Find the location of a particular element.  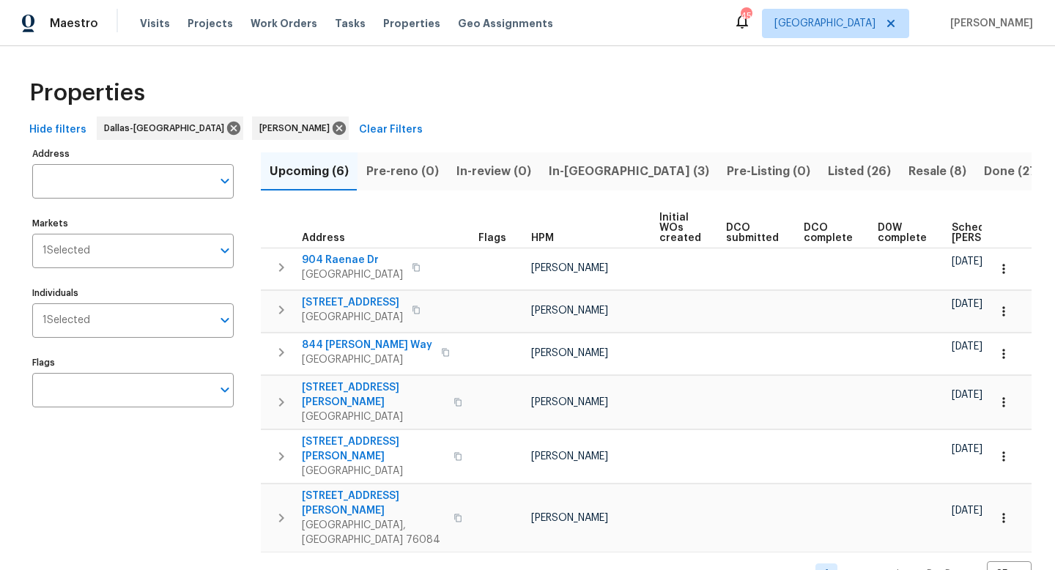

span: Tasks is located at coordinates (350, 23).